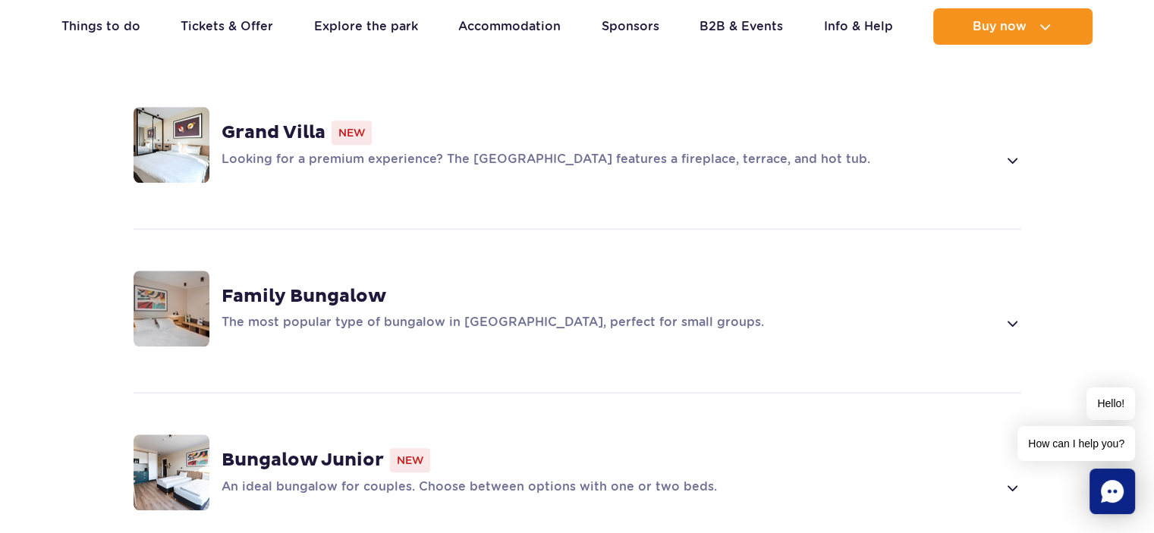  What do you see at coordinates (304, 297) in the screenshot?
I see `strong: Family Bungalow` at bounding box center [304, 297].